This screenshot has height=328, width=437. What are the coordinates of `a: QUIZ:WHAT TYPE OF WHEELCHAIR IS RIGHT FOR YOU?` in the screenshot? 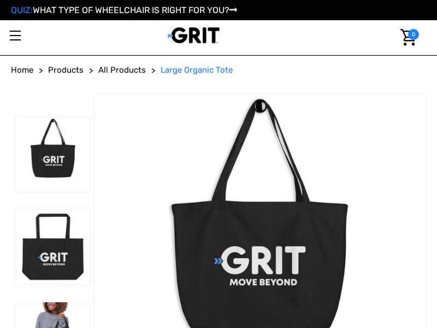 It's located at (124, 10).